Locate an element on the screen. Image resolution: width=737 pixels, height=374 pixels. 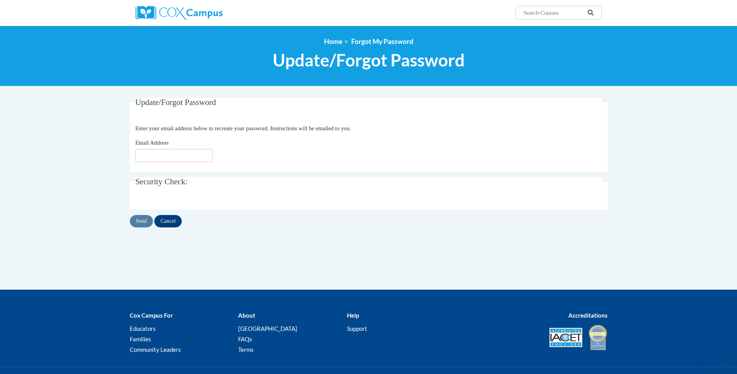
span: Security Check: is located at coordinates (161, 181).